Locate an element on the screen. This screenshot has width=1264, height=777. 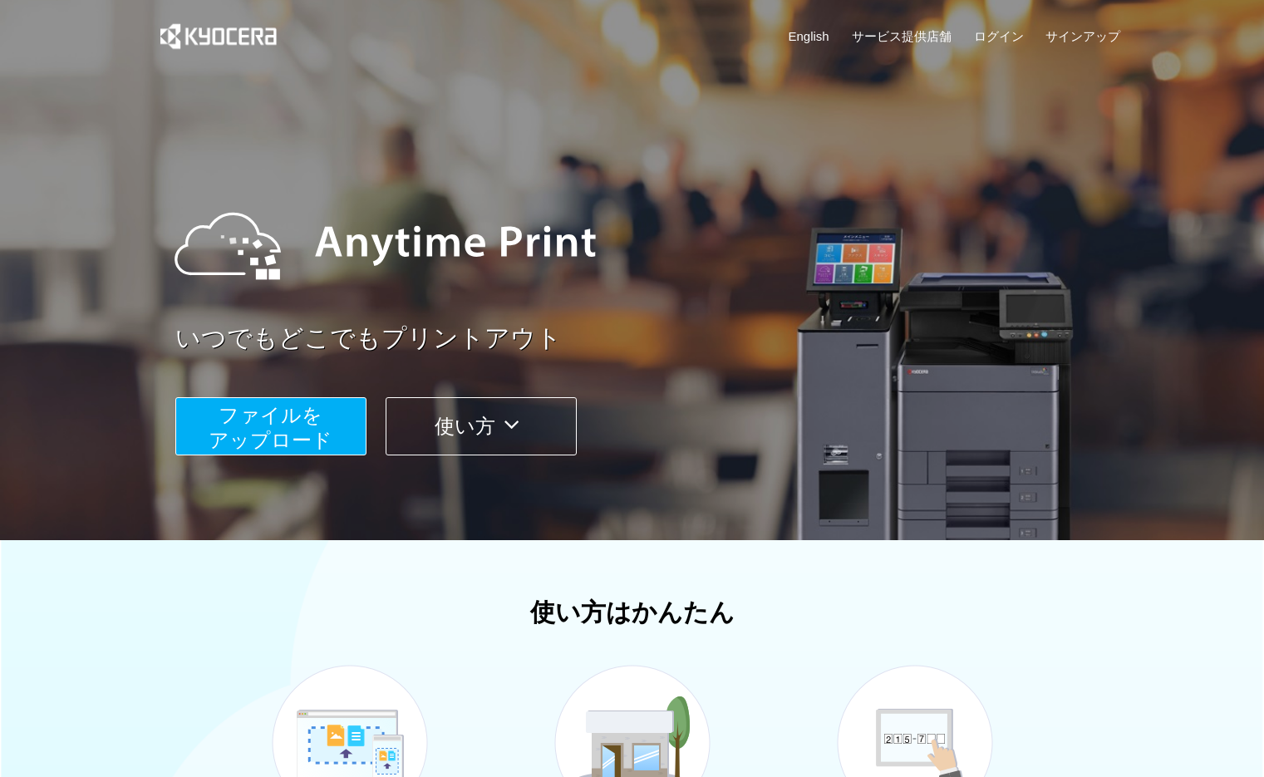
button: 使い方 is located at coordinates (481, 426).